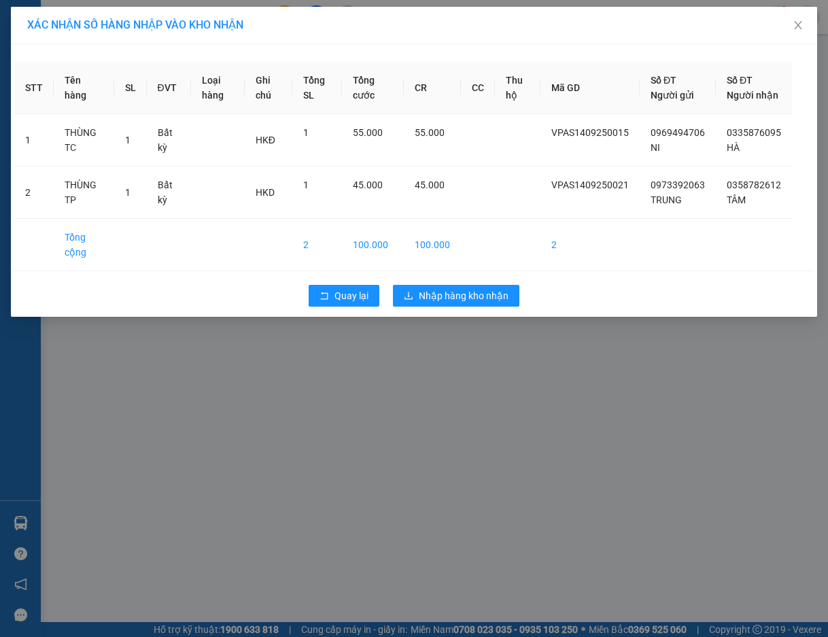 The height and width of the screenshot is (637, 828). What do you see at coordinates (456, 296) in the screenshot?
I see `button: downloadNhập hàng kho nhận` at bounding box center [456, 296].